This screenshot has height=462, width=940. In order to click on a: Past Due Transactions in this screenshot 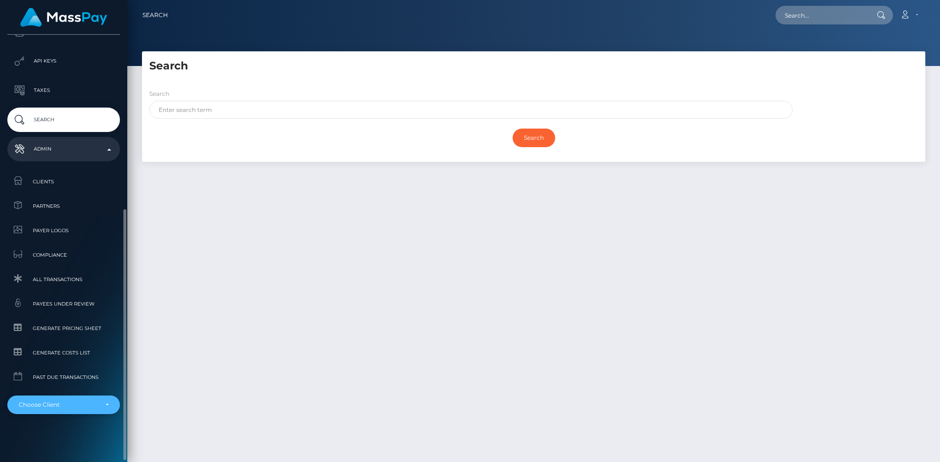, I will do `click(64, 377)`.